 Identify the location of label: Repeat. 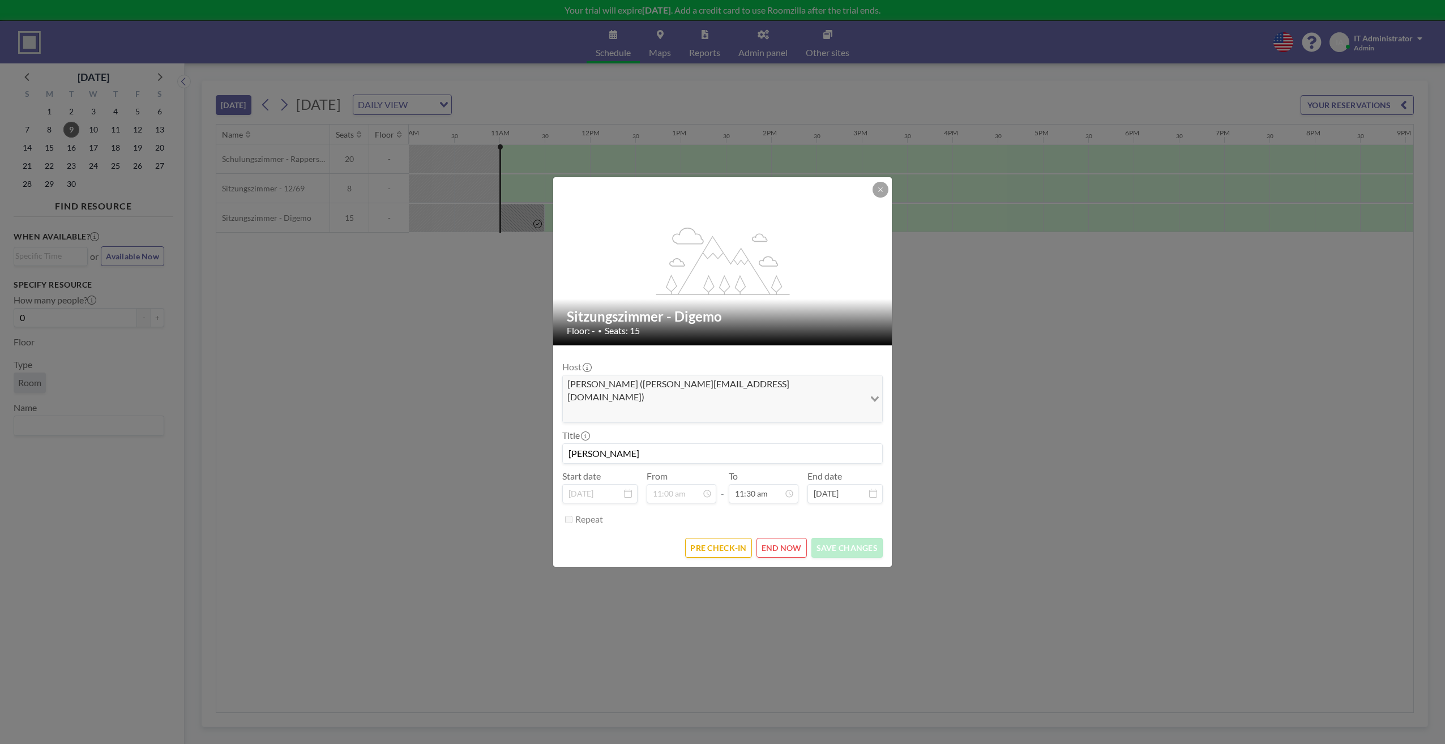
(589, 519).